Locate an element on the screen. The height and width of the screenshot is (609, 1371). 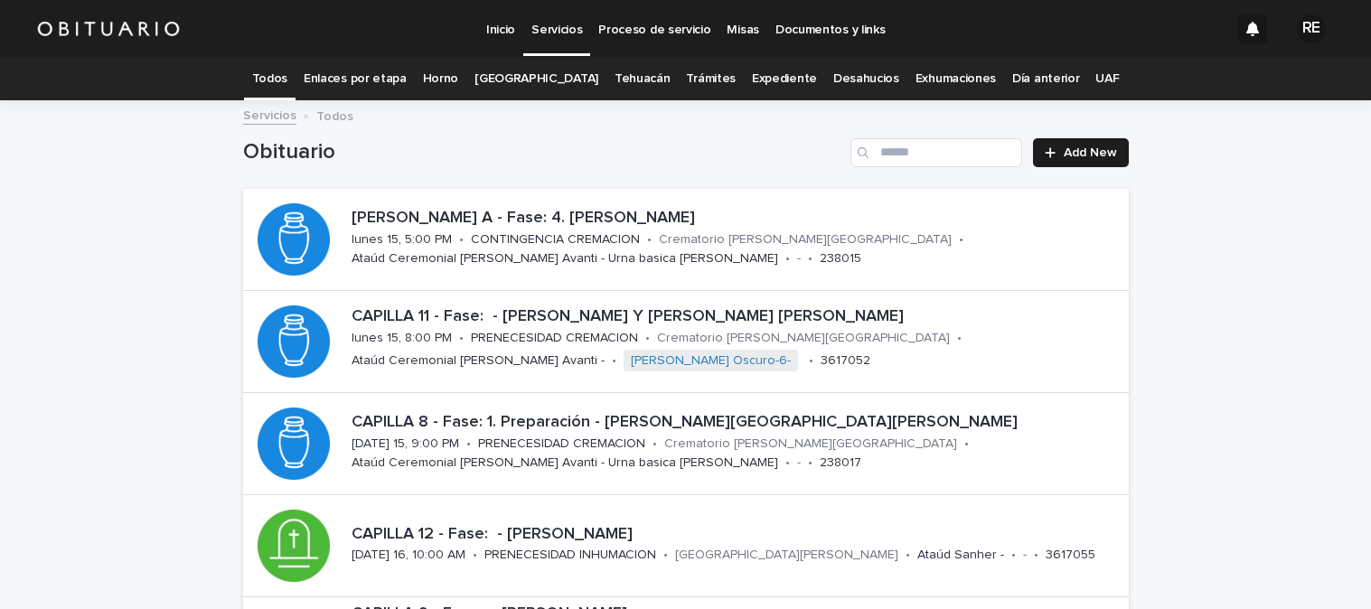
p: 3617055 is located at coordinates (1070, 555).